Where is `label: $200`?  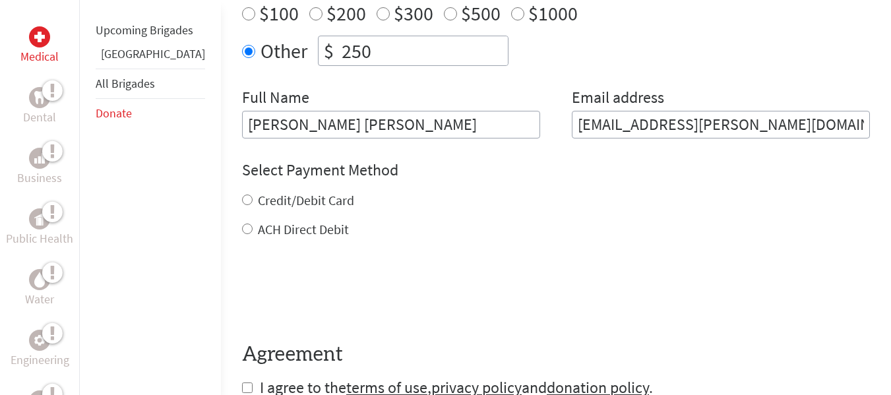
label: $200 is located at coordinates (346, 13).